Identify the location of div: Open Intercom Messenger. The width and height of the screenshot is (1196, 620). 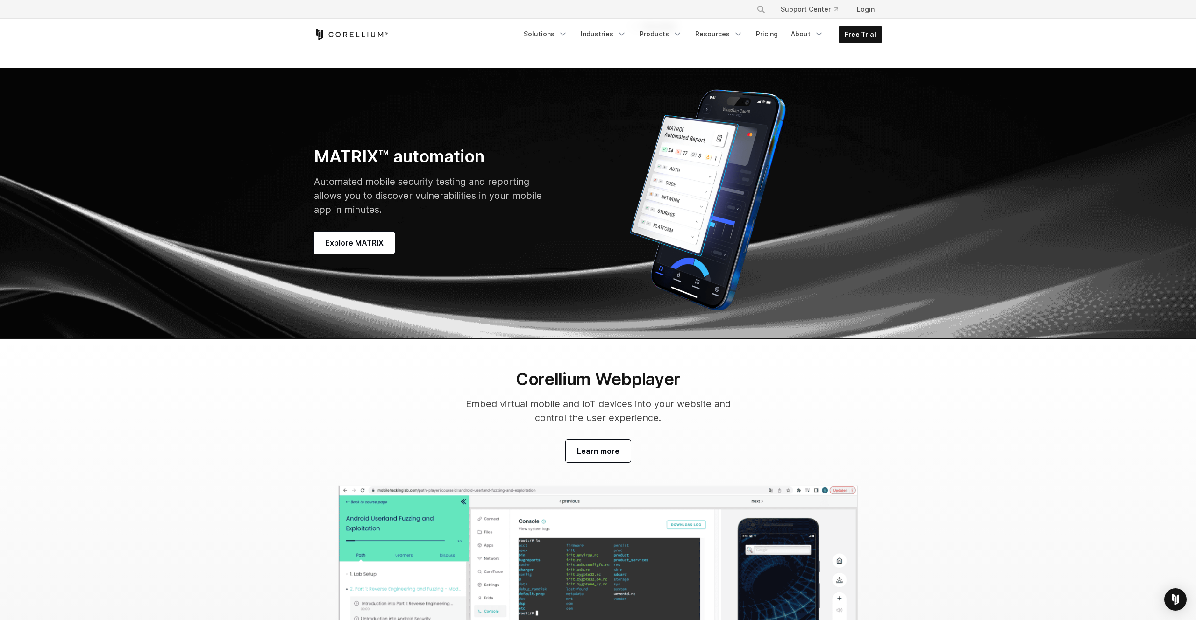
(1175, 600).